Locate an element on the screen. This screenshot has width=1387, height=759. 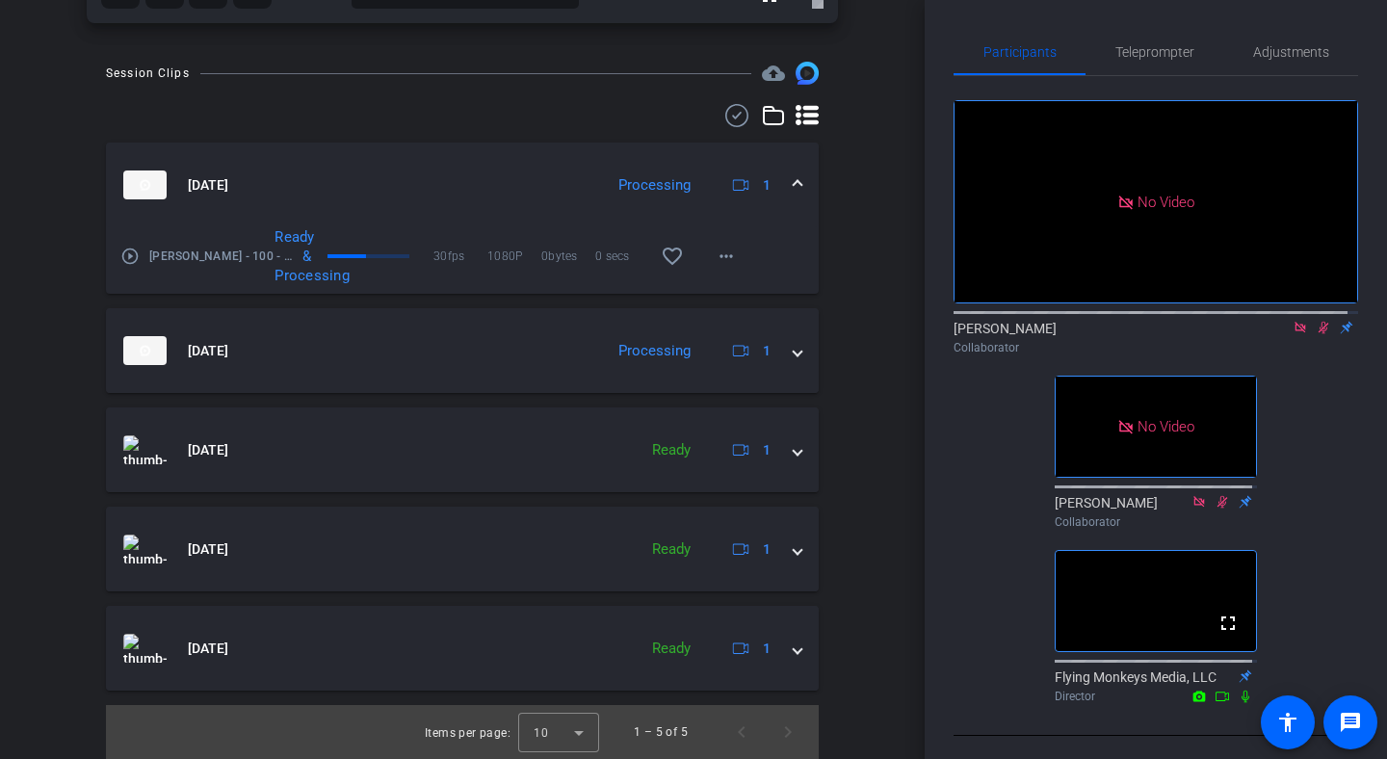
div: Flying Monkeys Media, LLC is located at coordinates (1156, 686).